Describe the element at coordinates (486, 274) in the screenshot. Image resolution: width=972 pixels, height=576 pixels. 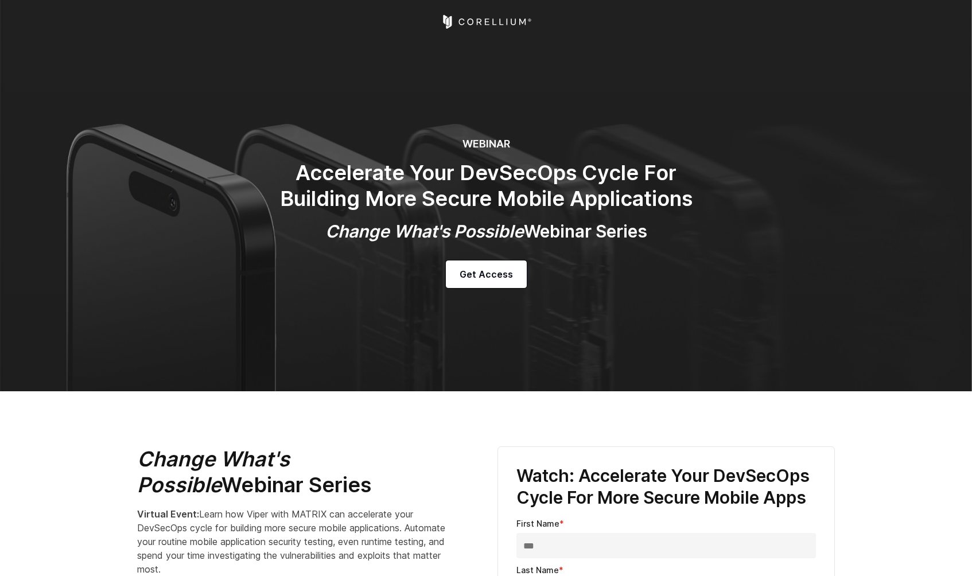
I see `span: Get Access` at that location.